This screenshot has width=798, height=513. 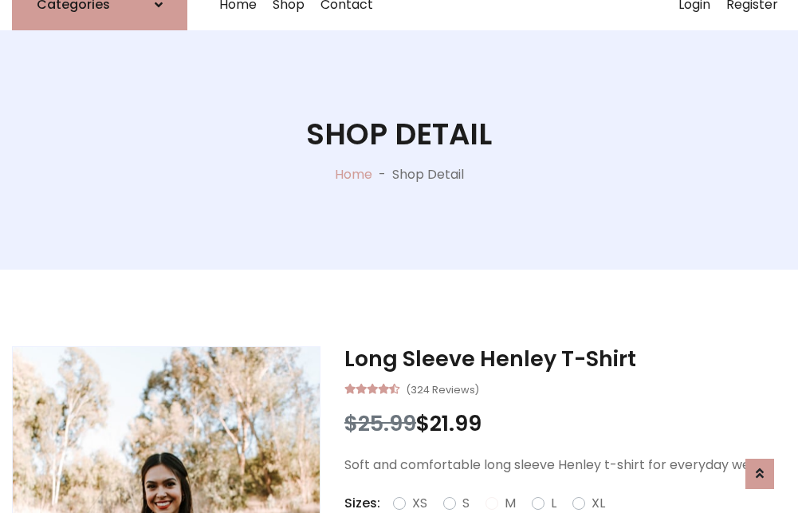 I want to click on label: XS, so click(x=420, y=503).